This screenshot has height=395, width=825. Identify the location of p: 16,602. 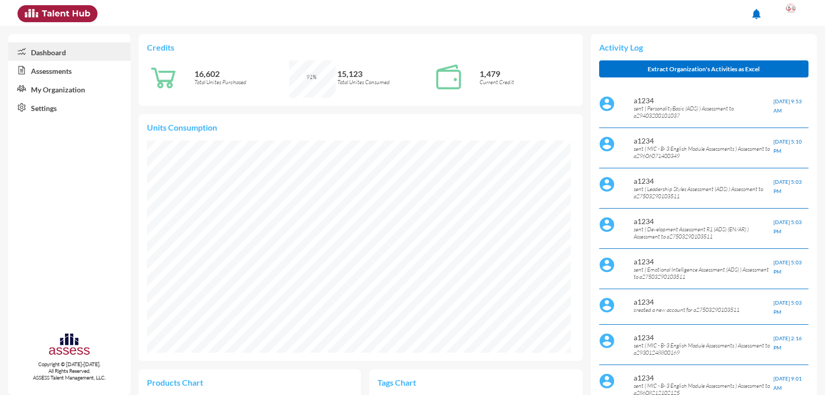
(242, 73).